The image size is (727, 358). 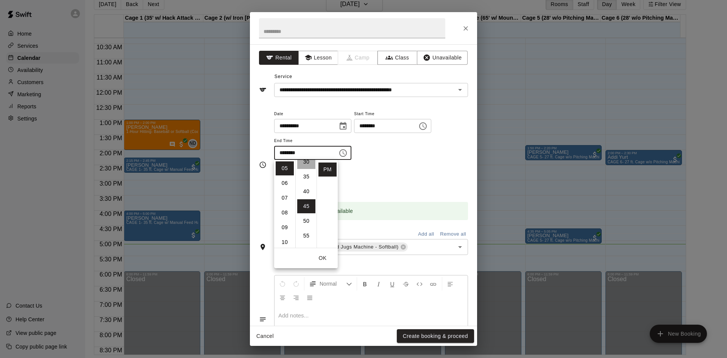 I want to click on ul: Select minutes, so click(x=306, y=204).